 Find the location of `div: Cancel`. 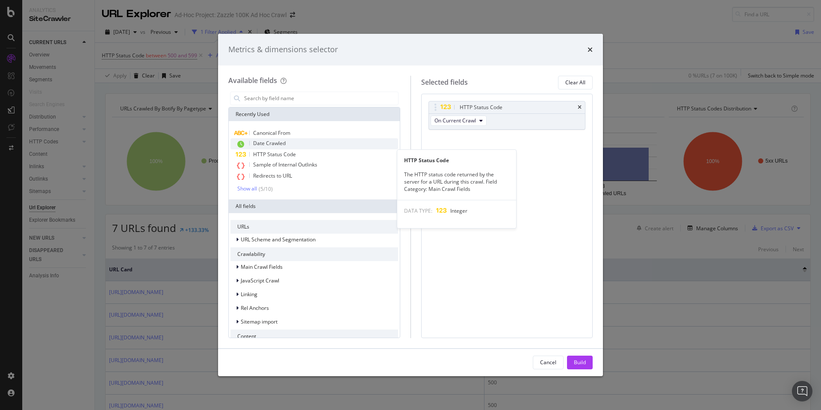

div: Cancel is located at coordinates (548, 362).